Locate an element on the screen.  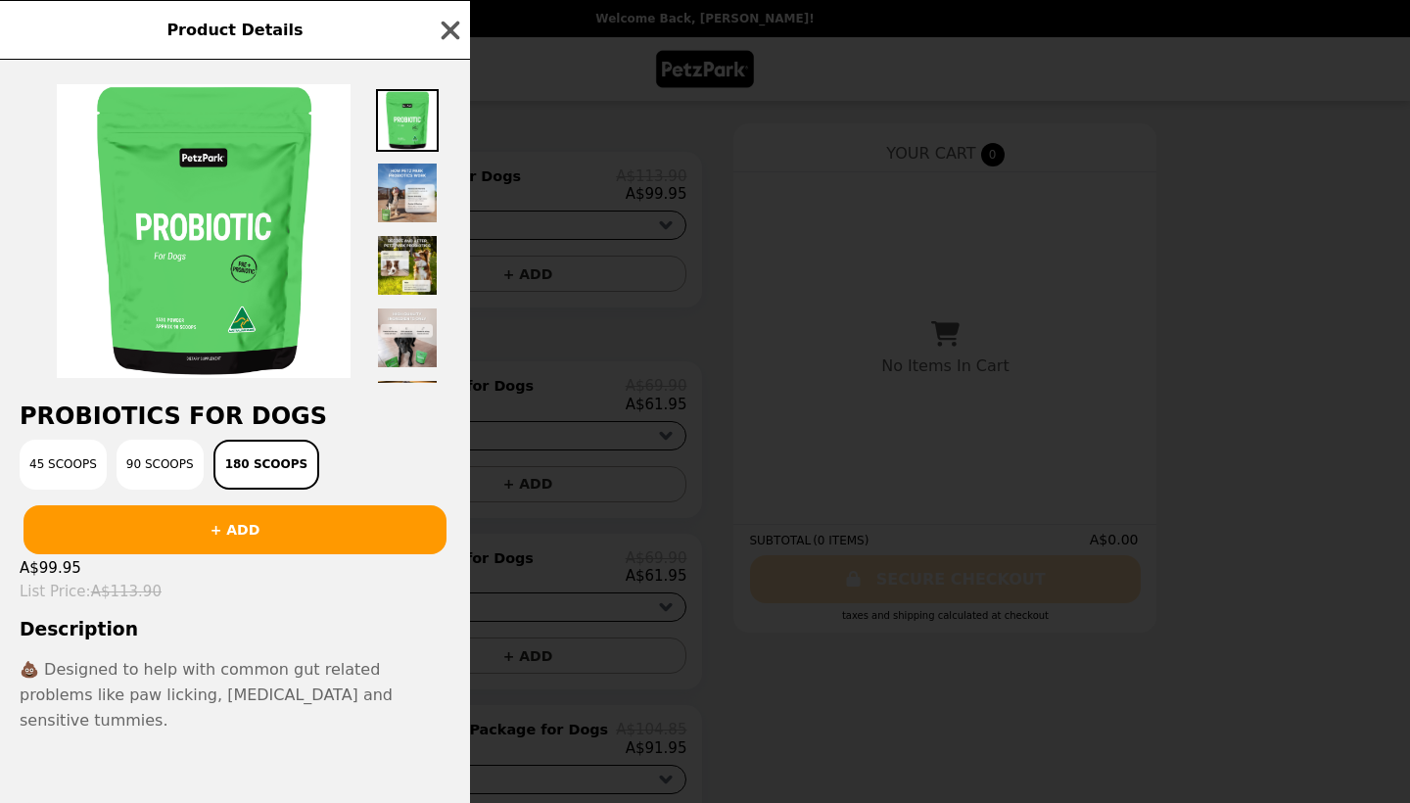
span: Product Details is located at coordinates (234, 29).